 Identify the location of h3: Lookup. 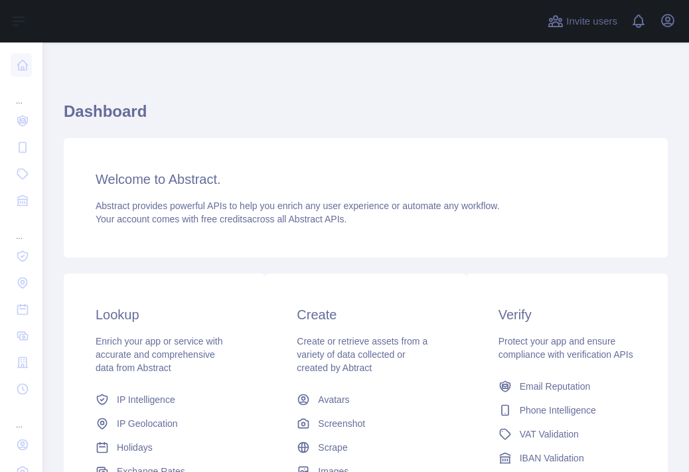
(164, 315).